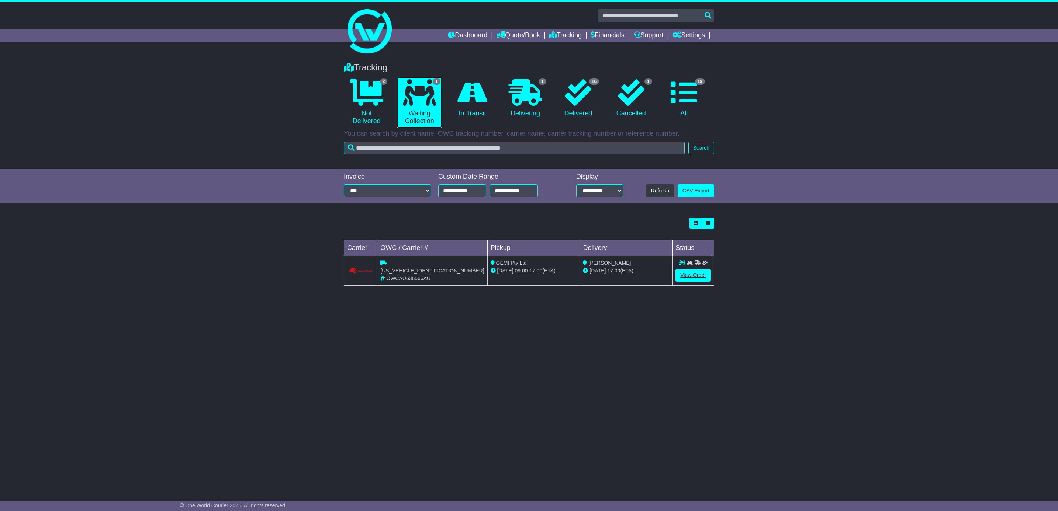  What do you see at coordinates (578, 98) in the screenshot?
I see `a: 16 Delivered` at bounding box center [578, 98].